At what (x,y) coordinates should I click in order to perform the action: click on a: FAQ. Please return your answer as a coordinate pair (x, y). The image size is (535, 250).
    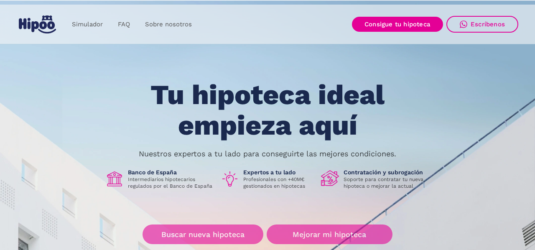
    Looking at the image, I should click on (124, 24).